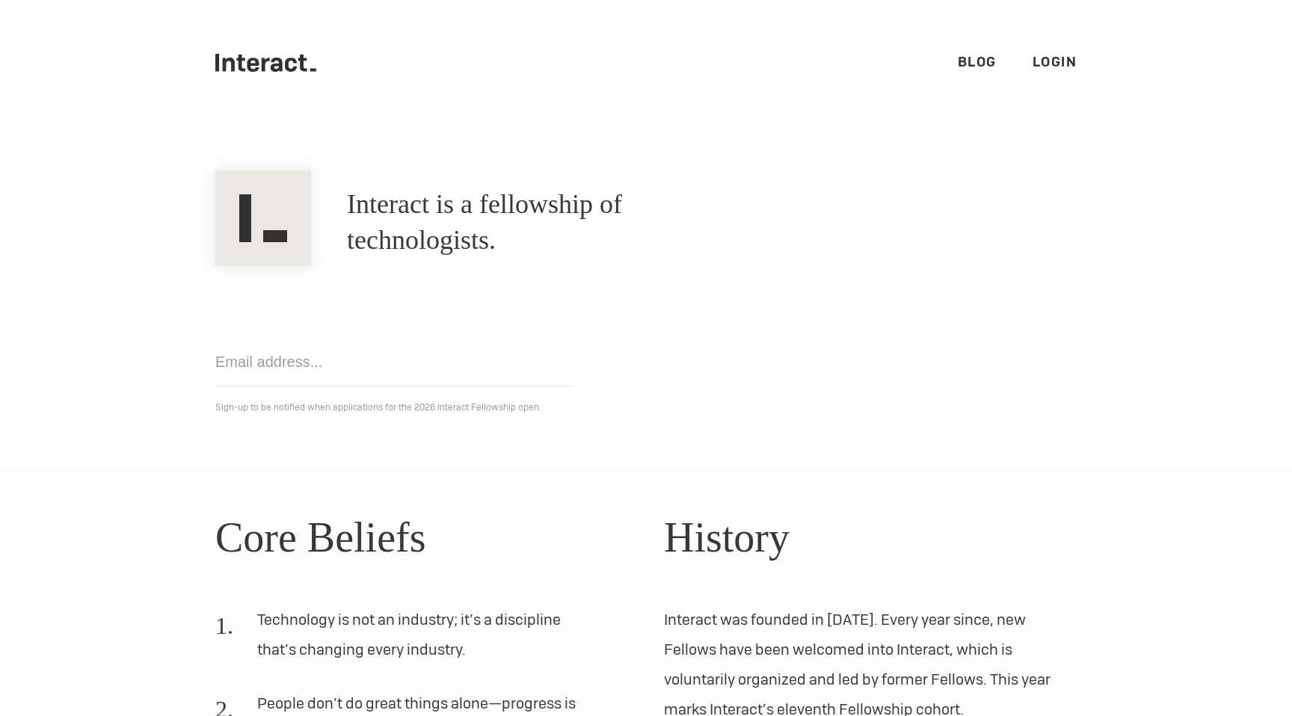 This screenshot has width=1292, height=716. What do you see at coordinates (646, 407) in the screenshot?
I see `p: Sign-up to be notified when applications for the 2026 Interact Fellowship open.` at bounding box center [646, 407].